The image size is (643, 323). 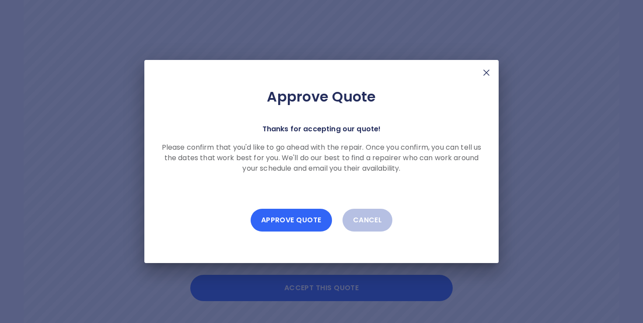 I want to click on button: Cancel, so click(x=367, y=220).